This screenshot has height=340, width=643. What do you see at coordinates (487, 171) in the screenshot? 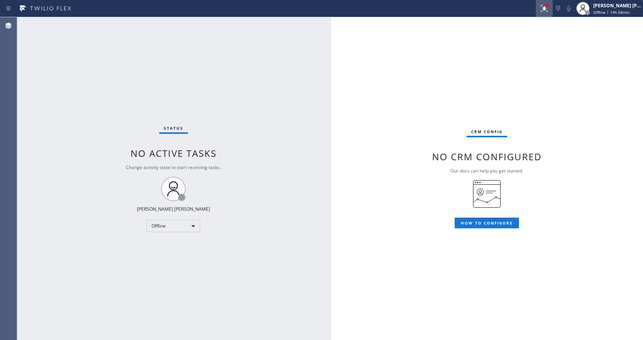
I see `span: Our docs can help you get started.` at bounding box center [487, 171].